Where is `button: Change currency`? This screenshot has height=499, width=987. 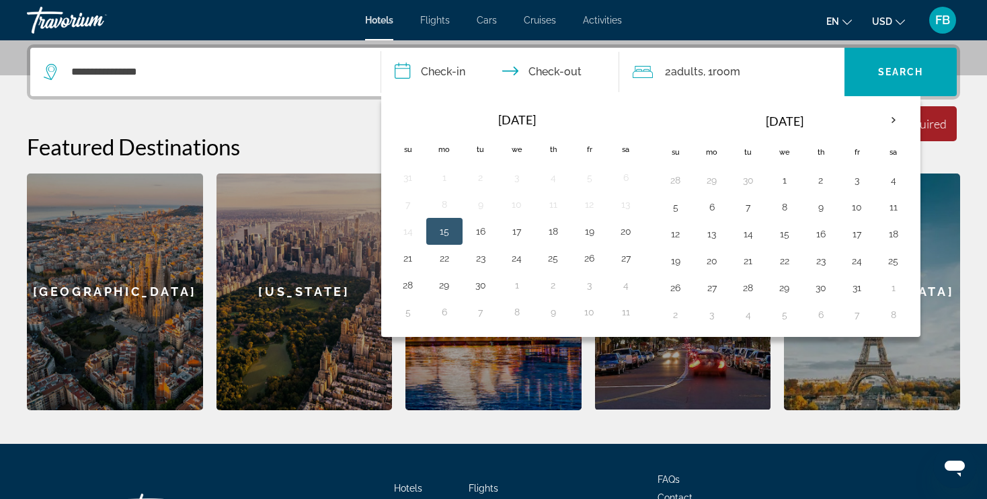 button: Change currency is located at coordinates (888, 21).